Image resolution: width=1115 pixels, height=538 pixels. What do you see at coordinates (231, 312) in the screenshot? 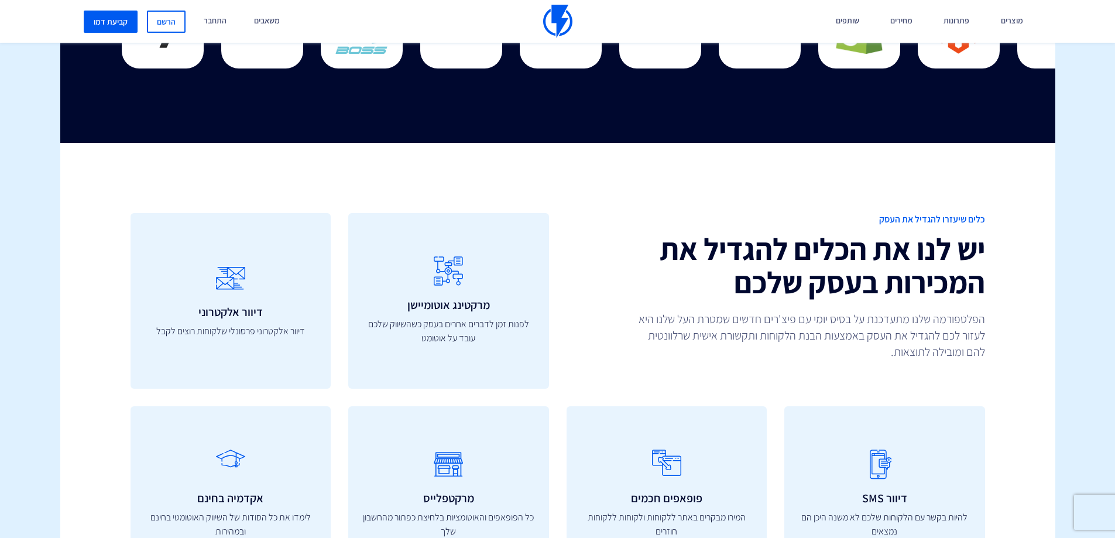
I see `h3: דיוור אלקטרוני` at bounding box center [231, 312].